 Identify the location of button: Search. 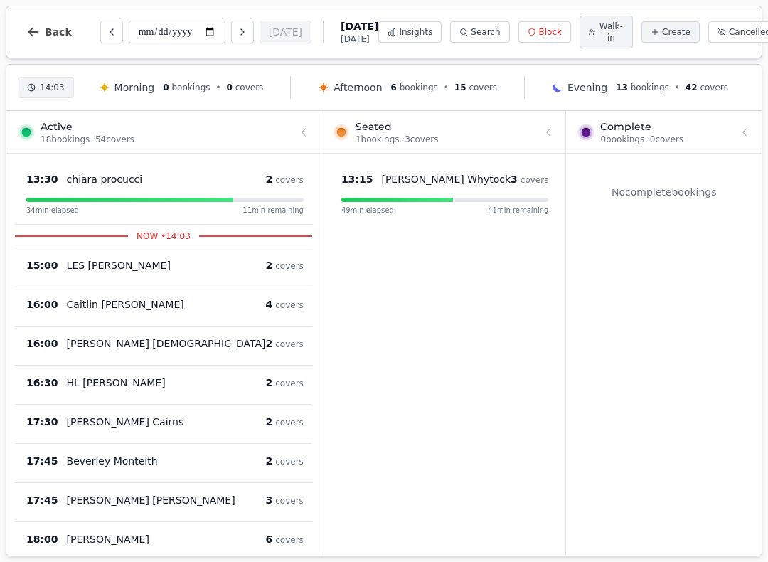
(479, 32).